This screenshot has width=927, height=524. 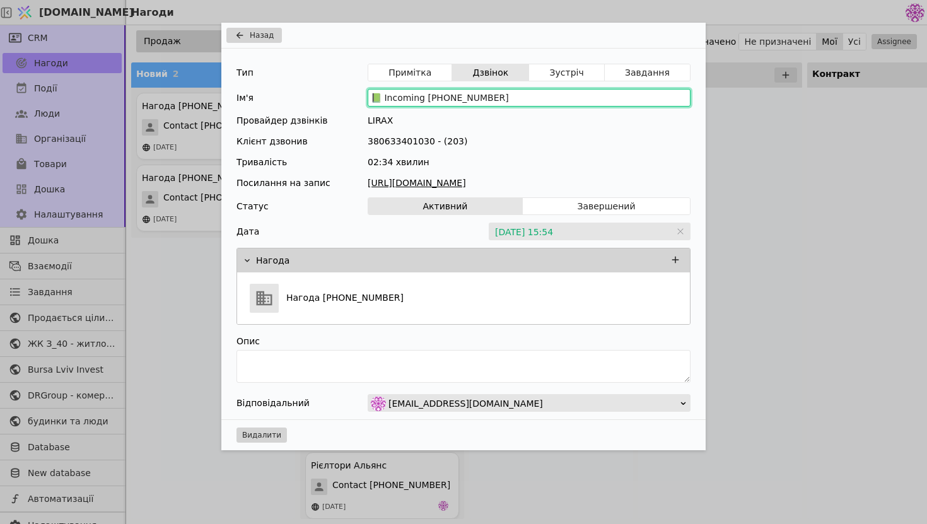 What do you see at coordinates (463, 341) in the screenshot?
I see `div: Опис` at bounding box center [463, 341].